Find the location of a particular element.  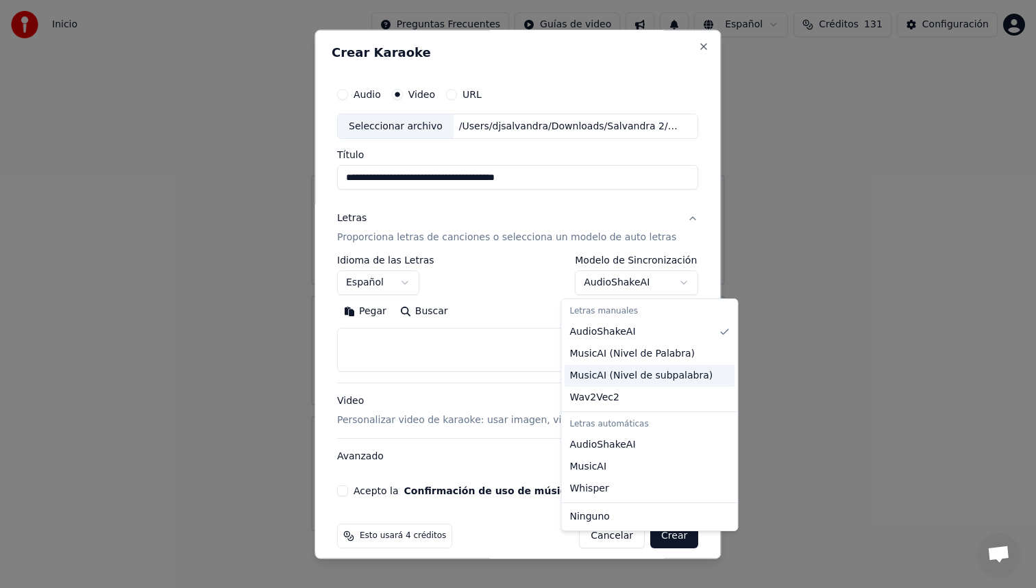

span: MusicAI is located at coordinates (588, 467).